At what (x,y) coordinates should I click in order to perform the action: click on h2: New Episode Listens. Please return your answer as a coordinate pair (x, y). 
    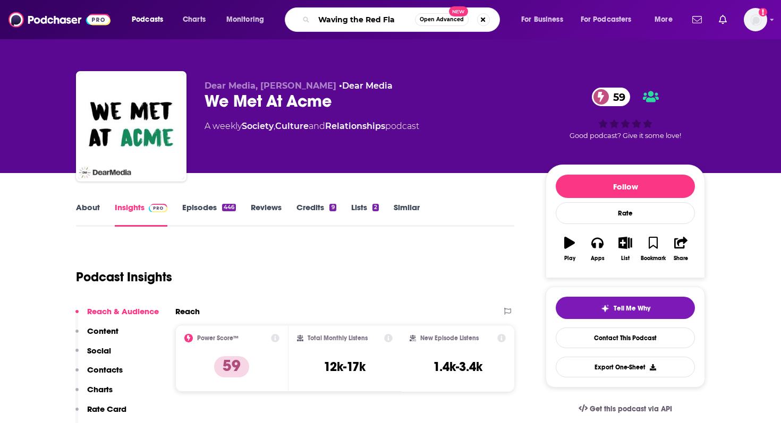
    Looking at the image, I should click on (449, 338).